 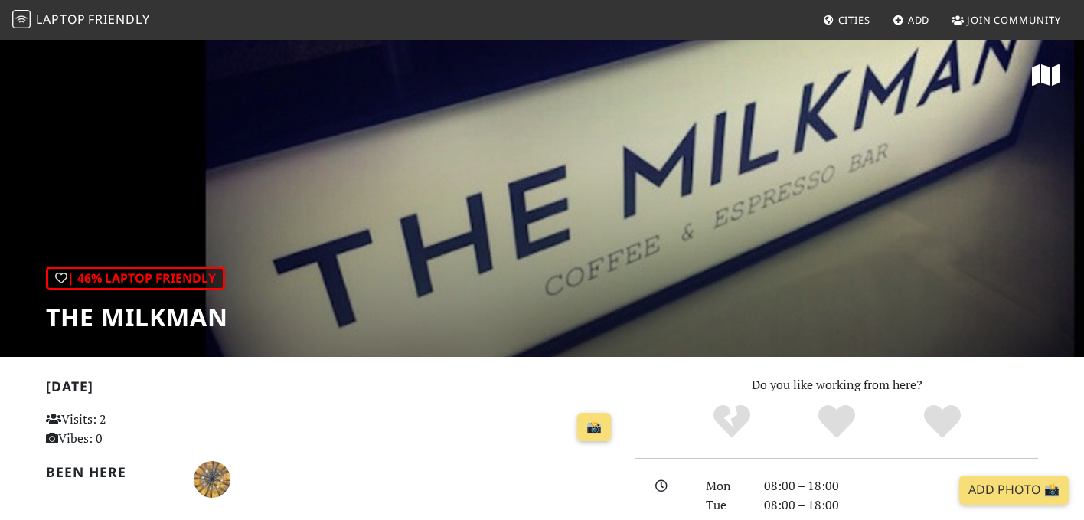 I want to click on span: Friendly, so click(x=119, y=19).